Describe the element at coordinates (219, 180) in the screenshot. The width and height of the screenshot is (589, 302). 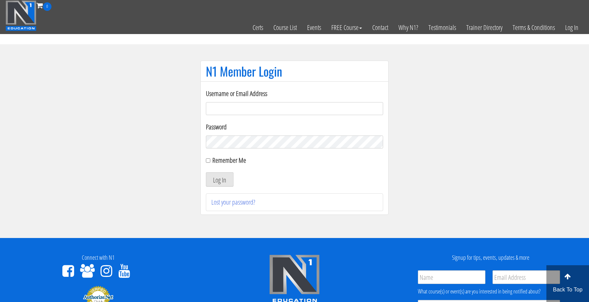
I see `button: Log In` at that location.